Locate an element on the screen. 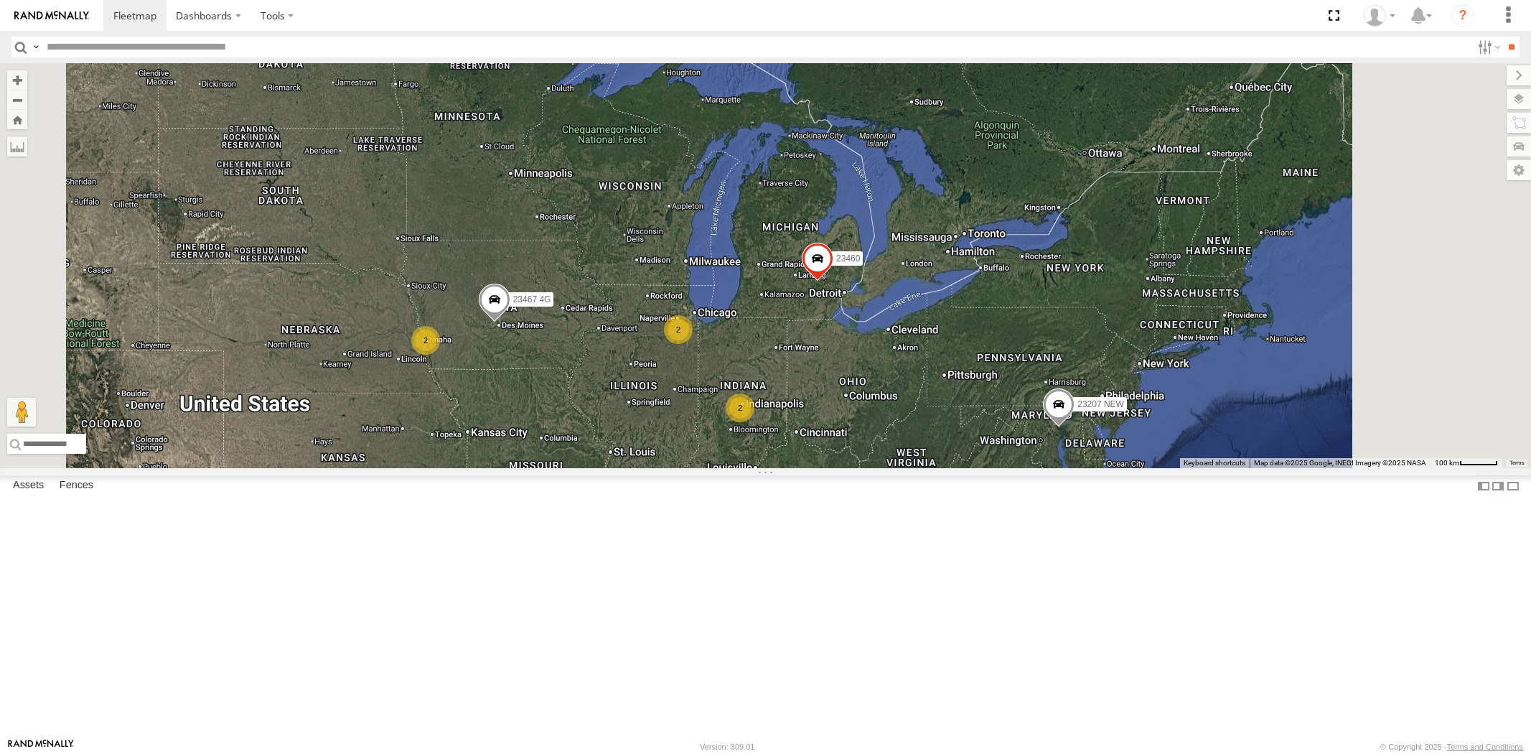 Image resolution: width=1531 pixels, height=754 pixels. label: Measure is located at coordinates (17, 146).